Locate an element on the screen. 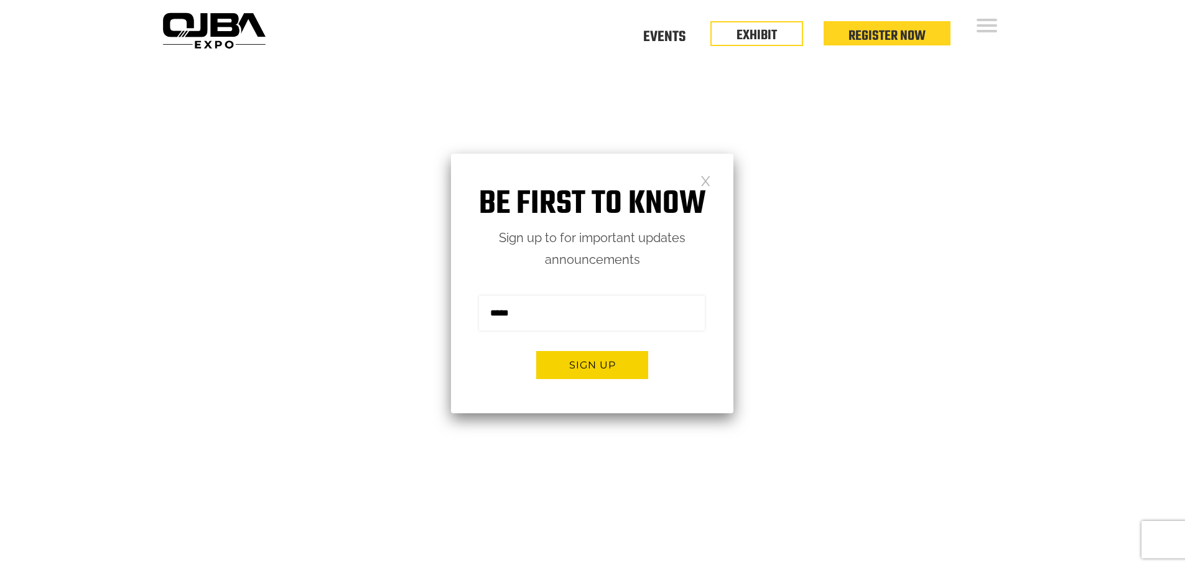 Image resolution: width=1185 pixels, height=567 pixels. a: EXHIBIT is located at coordinates (757, 35).